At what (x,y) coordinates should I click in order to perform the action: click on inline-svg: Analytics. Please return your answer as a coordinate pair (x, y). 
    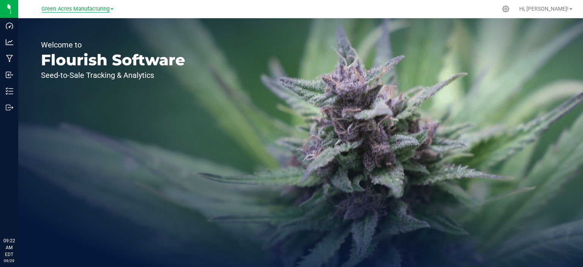
    Looking at the image, I should click on (9, 42).